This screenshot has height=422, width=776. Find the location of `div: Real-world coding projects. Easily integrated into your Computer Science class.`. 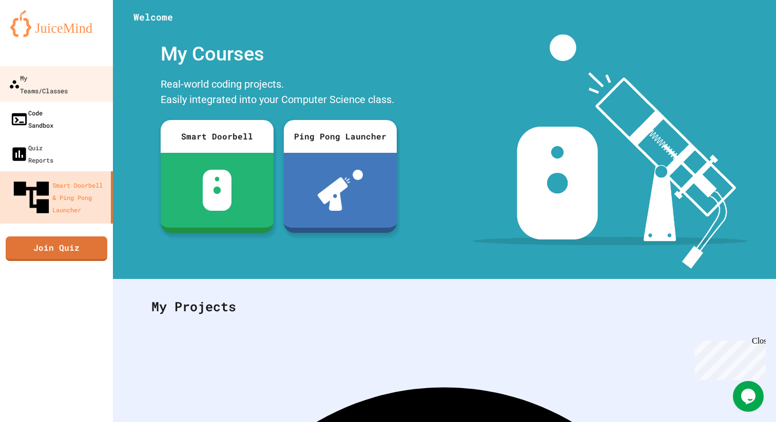

div: Real-world coding projects. Easily integrated into your Computer Science class. is located at coordinates (279, 93).